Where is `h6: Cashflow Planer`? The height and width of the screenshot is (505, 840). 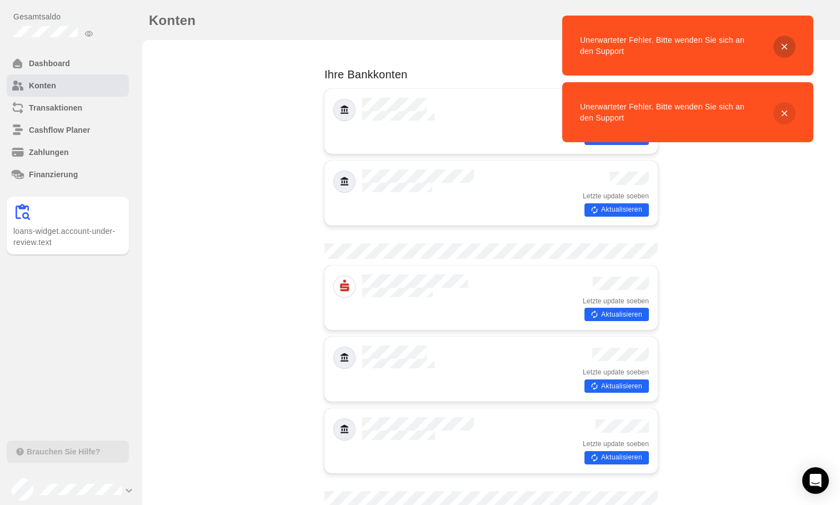
h6: Cashflow Planer is located at coordinates (77, 130).